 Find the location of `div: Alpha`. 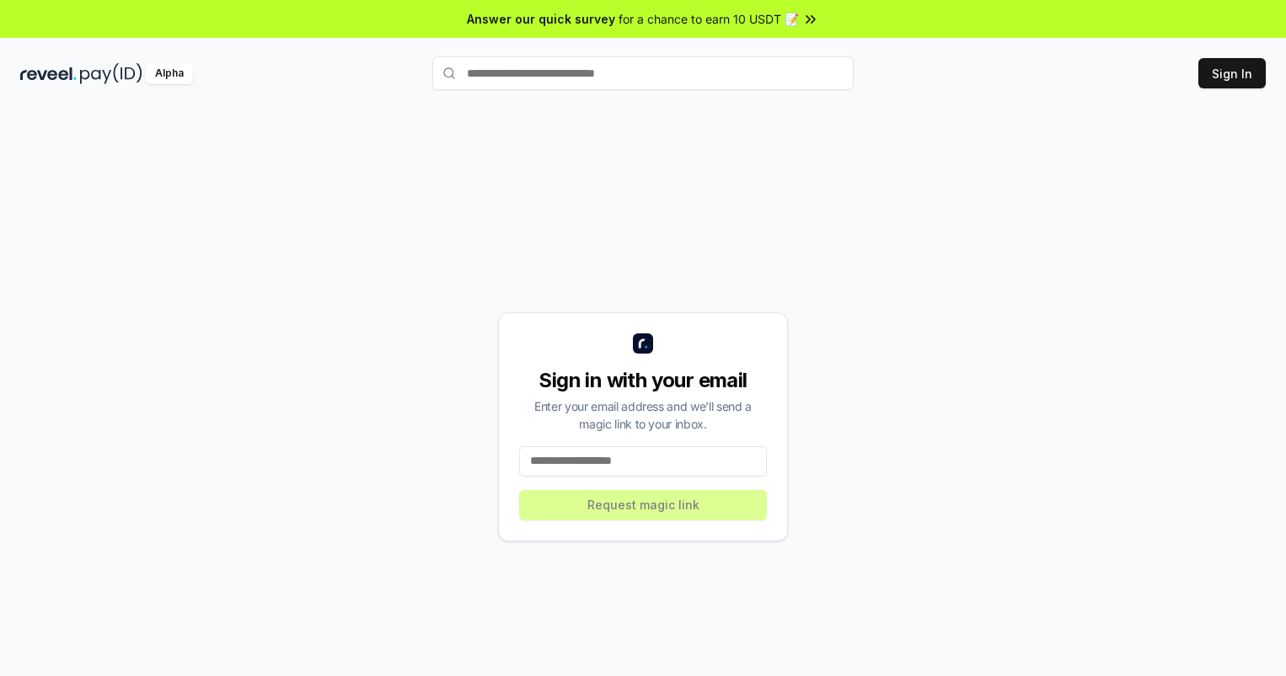

div: Alpha is located at coordinates (169, 73).